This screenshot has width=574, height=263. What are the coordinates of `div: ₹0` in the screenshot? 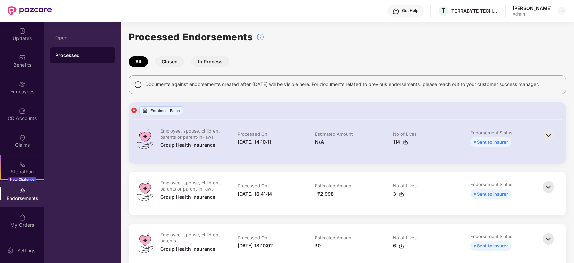 It's located at (318, 246).